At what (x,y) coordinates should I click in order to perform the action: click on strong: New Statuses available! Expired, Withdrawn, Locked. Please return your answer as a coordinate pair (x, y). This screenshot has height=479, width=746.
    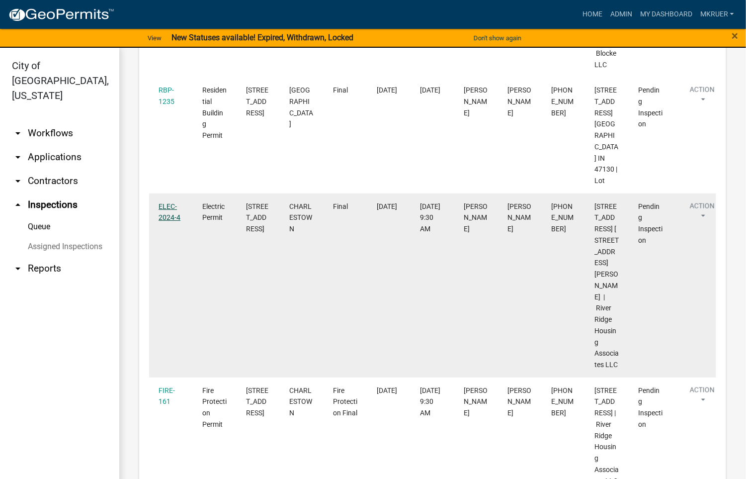
    Looking at the image, I should click on (263, 37).